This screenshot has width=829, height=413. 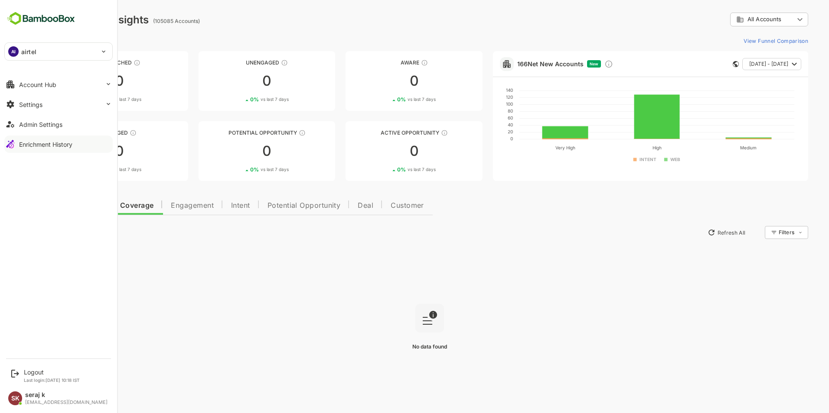 What do you see at coordinates (41, 124) in the screenshot?
I see `div: Admin Settings` at bounding box center [41, 124].